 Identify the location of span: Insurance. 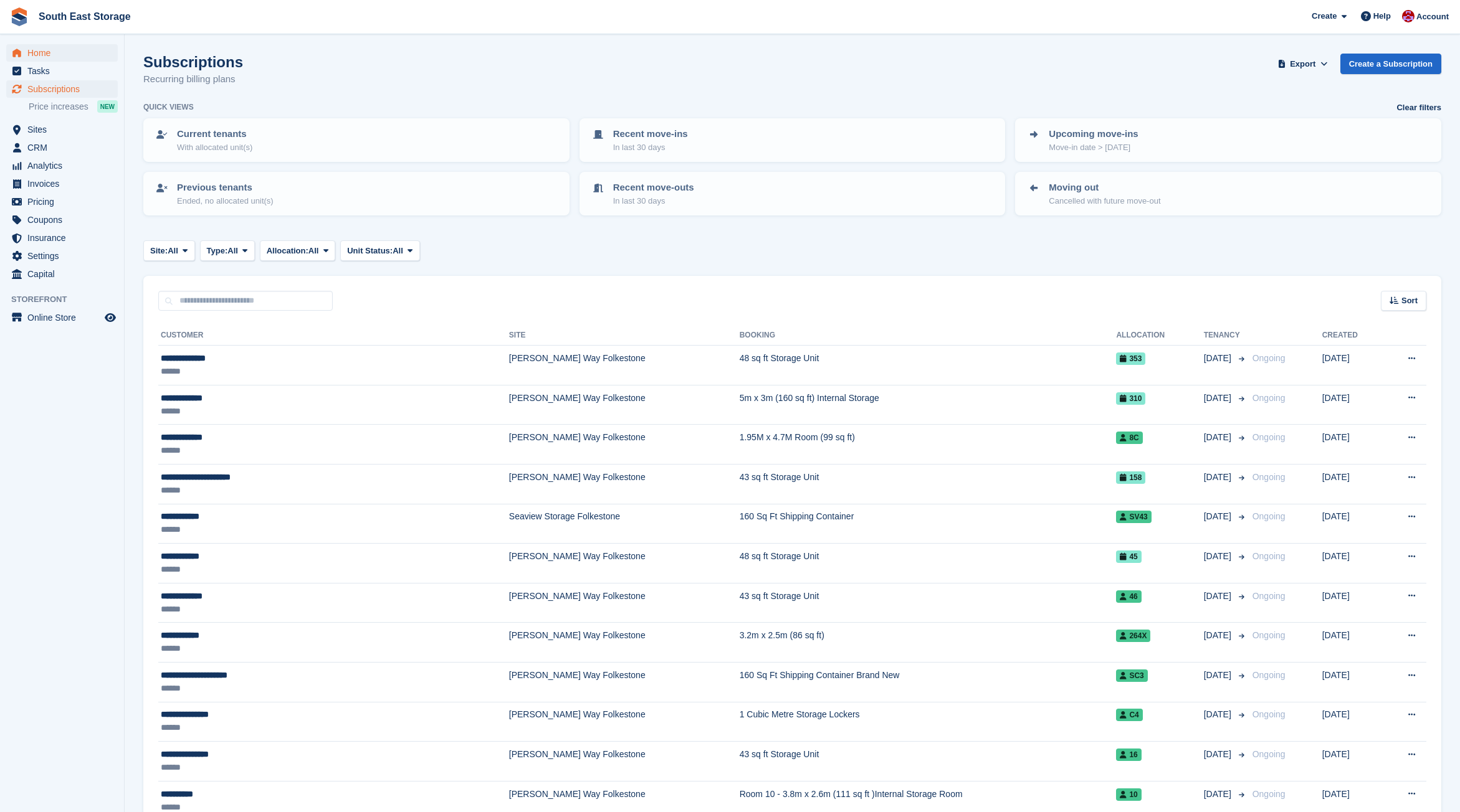
(65, 238).